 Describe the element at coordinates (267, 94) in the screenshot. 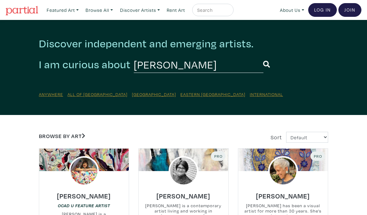

I see `u: International` at that location.